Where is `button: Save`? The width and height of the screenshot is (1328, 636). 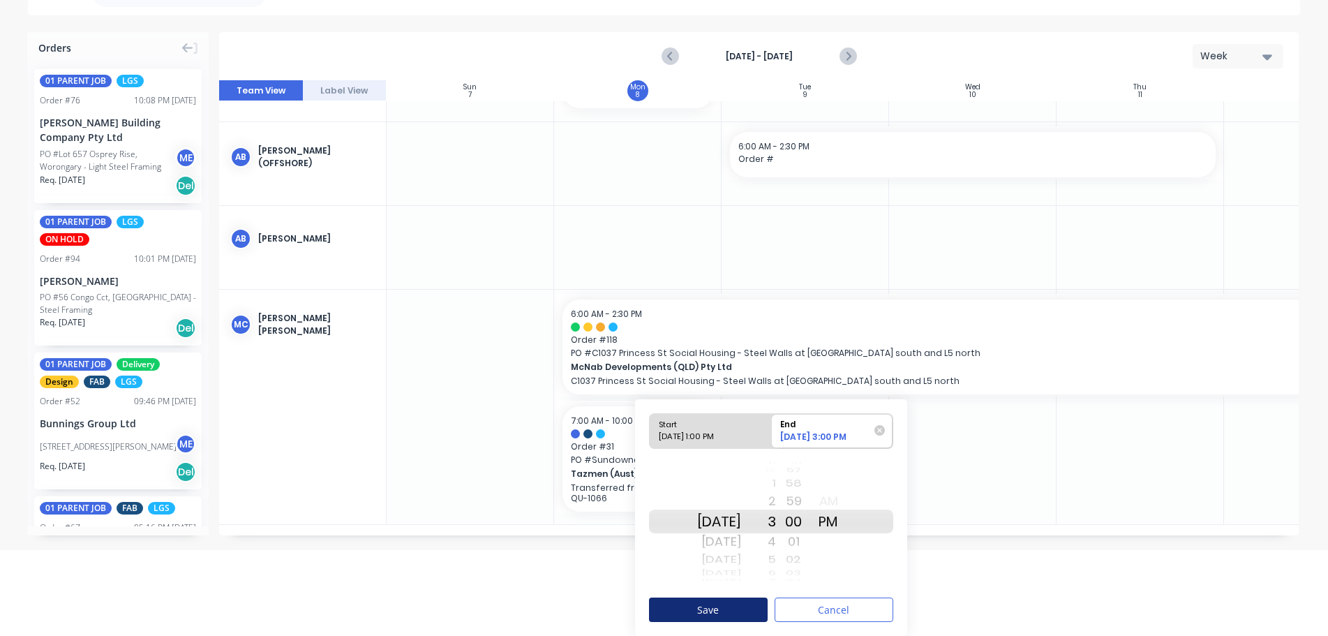 button: Save is located at coordinates (708, 609).